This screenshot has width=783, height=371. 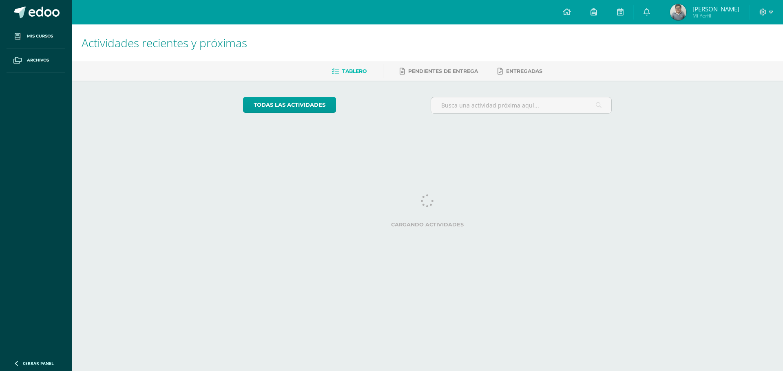 I want to click on span: Actividades recientes y próximas, so click(x=164, y=43).